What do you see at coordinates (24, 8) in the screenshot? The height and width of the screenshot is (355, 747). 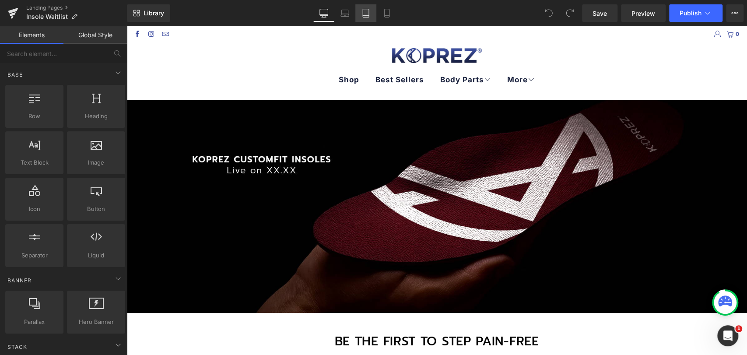 I see `a: Koprez® on Instagram` at bounding box center [24, 8].